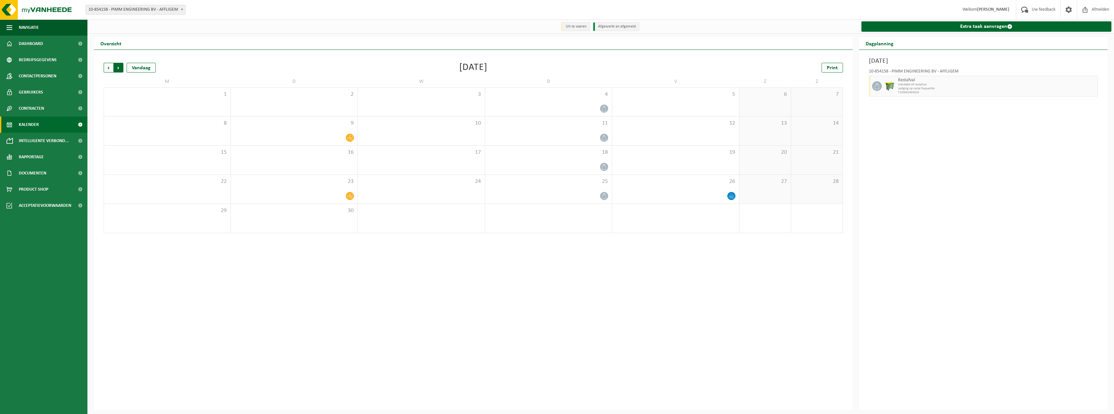 Image resolution: width=1114 pixels, height=414 pixels. What do you see at coordinates (997, 85) in the screenshot?
I see `span: WB-0660-HP restafval` at bounding box center [997, 85].